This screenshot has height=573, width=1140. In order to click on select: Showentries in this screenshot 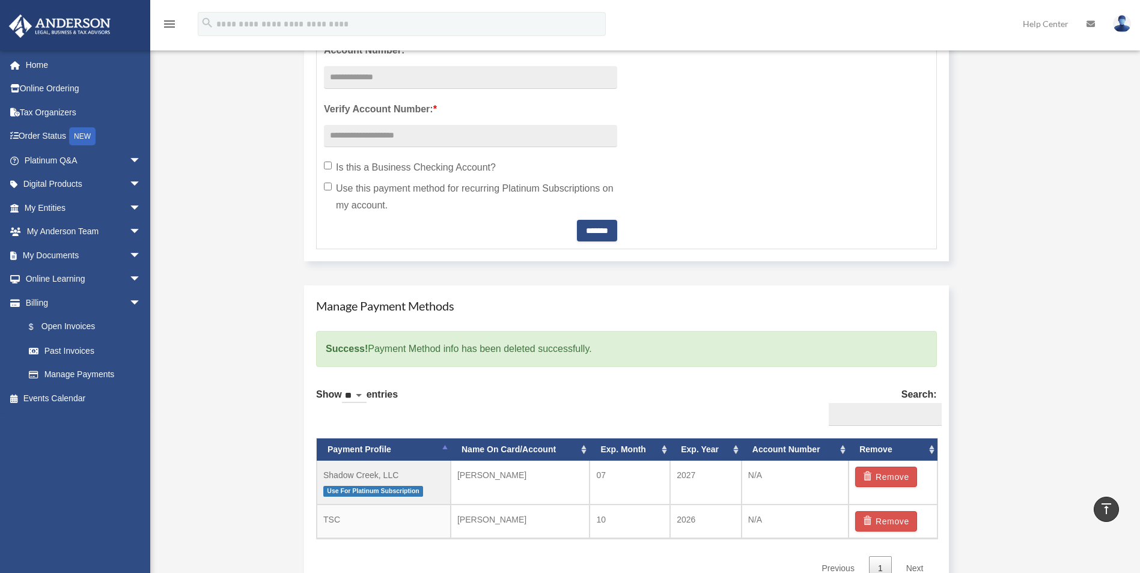, I will do `click(354, 396)`.